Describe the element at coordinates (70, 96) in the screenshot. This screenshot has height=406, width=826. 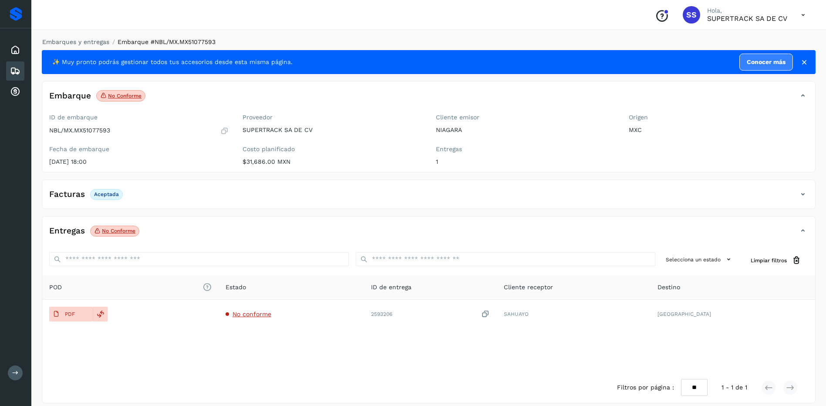
I see `h4: Embarque` at that location.